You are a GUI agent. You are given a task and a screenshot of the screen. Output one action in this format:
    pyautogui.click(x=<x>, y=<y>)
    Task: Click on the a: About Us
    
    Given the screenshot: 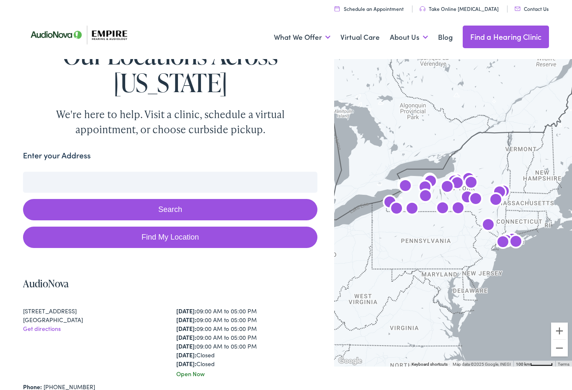 What is the action you would take?
    pyautogui.click(x=409, y=37)
    